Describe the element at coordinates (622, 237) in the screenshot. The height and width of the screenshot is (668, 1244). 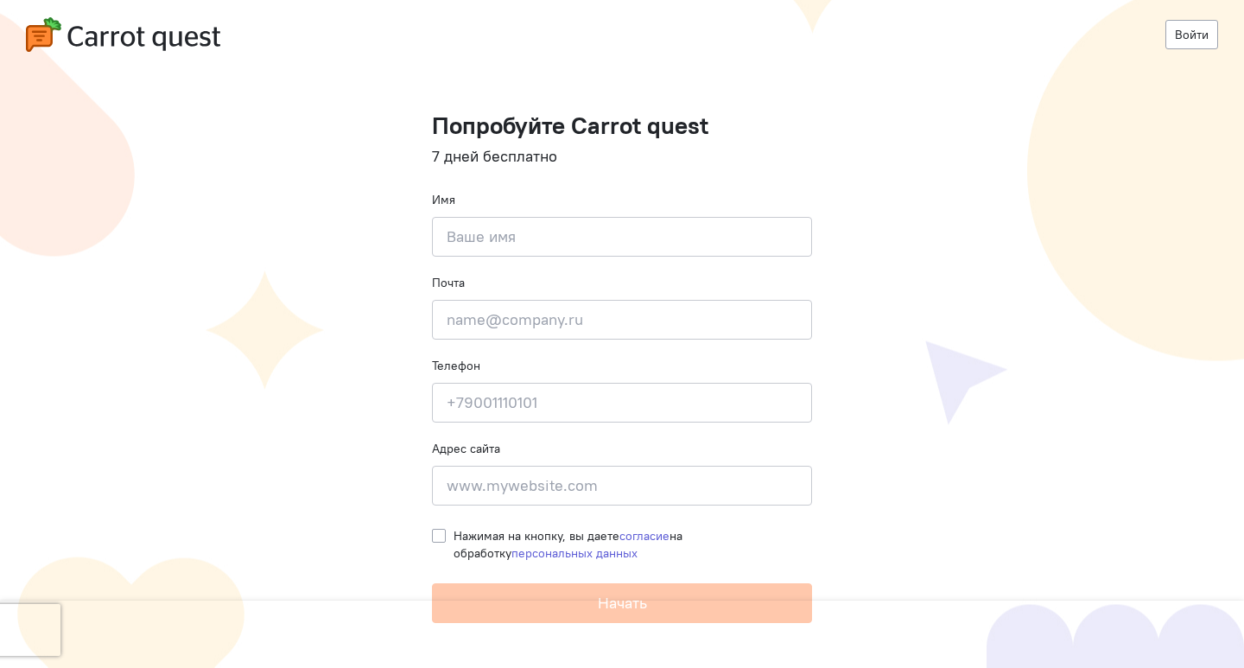
I see `input: Ваше имя` at that location.